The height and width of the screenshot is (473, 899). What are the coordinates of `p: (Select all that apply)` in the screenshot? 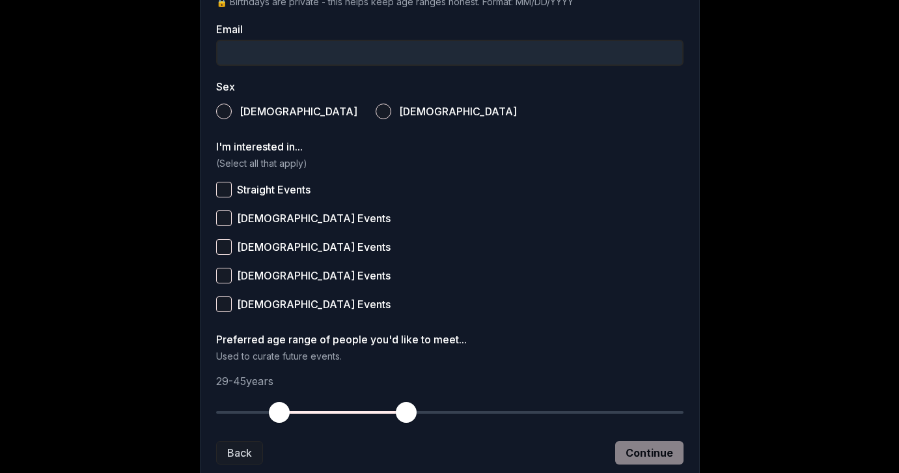 It's located at (450, 163).